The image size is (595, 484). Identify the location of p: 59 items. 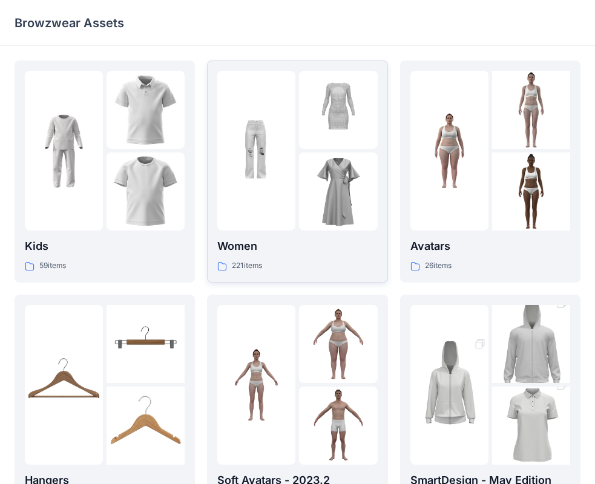
(53, 266).